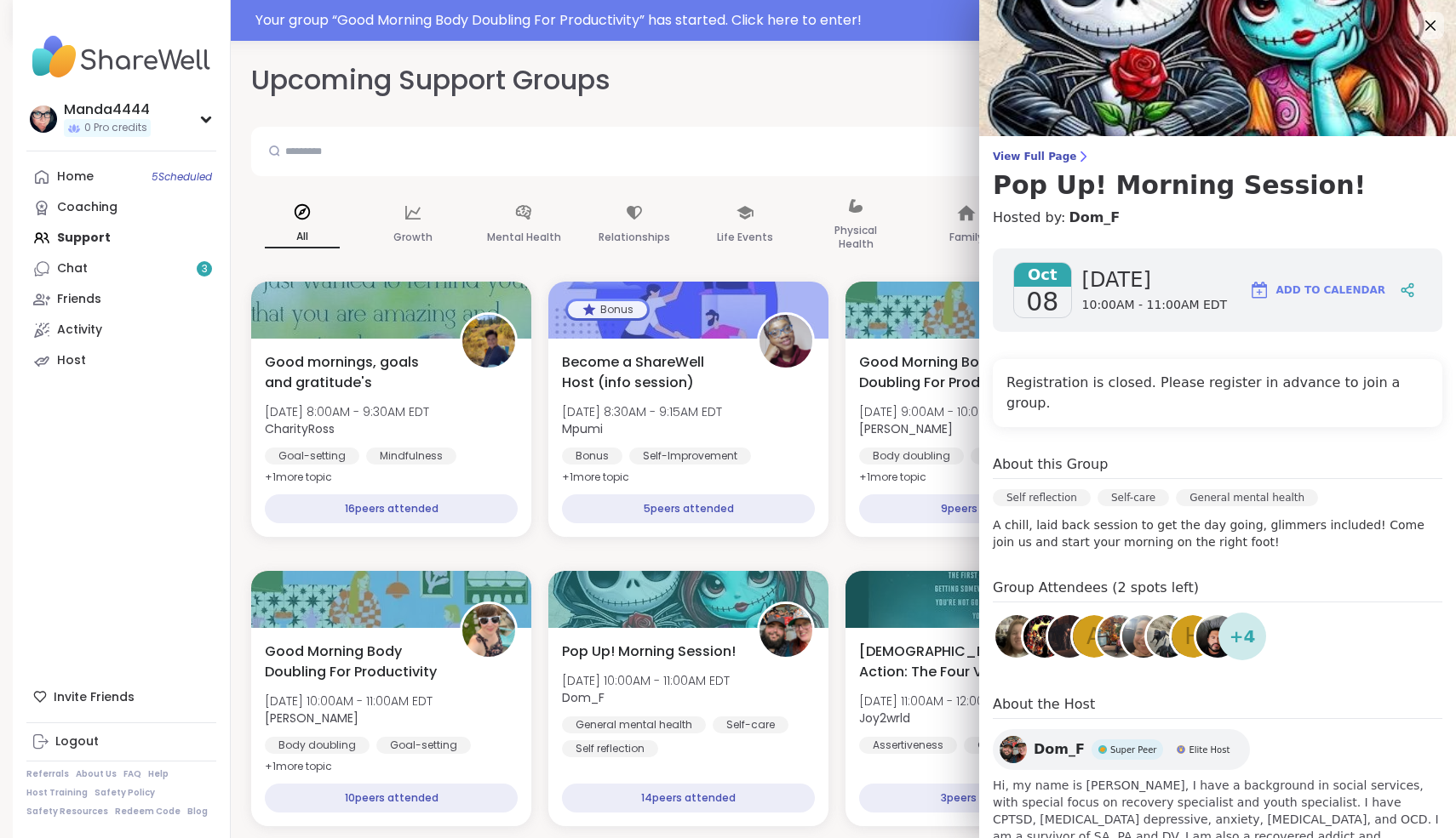 The height and width of the screenshot is (838, 1456). Describe the element at coordinates (688, 799) in the screenshot. I see `div: 14 peers attended` at that location.